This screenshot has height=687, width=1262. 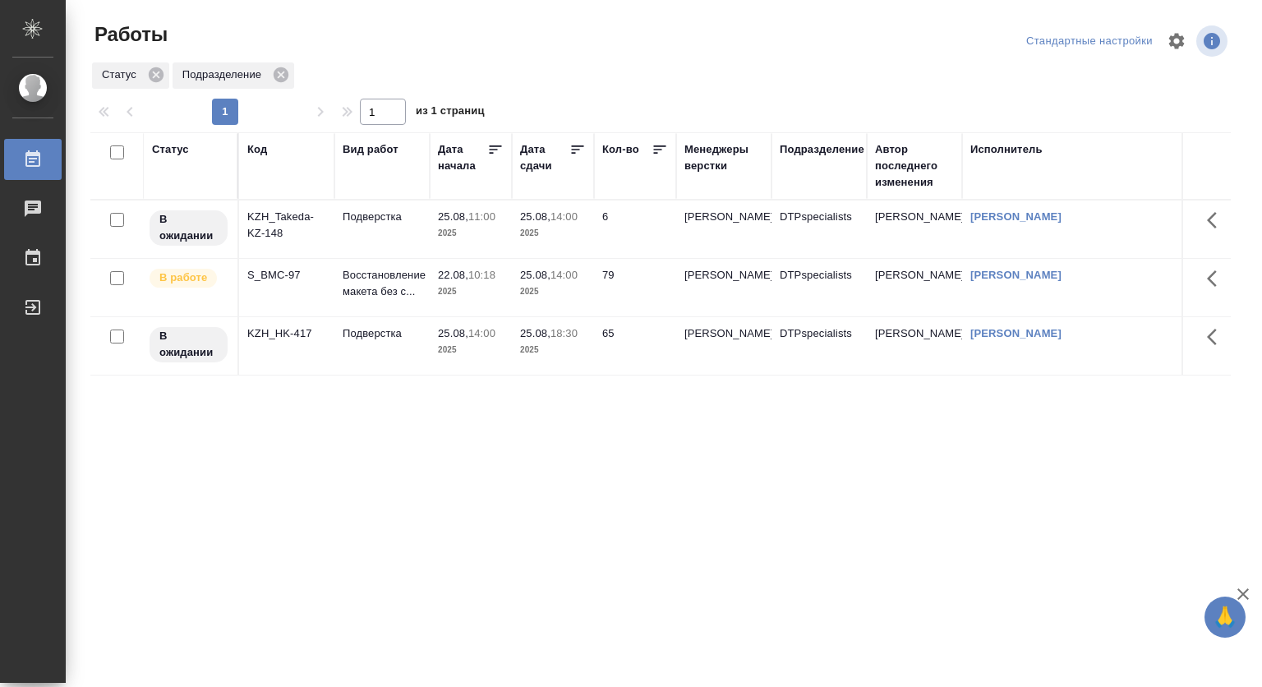 I want to click on p: 22.08,, so click(x=453, y=274).